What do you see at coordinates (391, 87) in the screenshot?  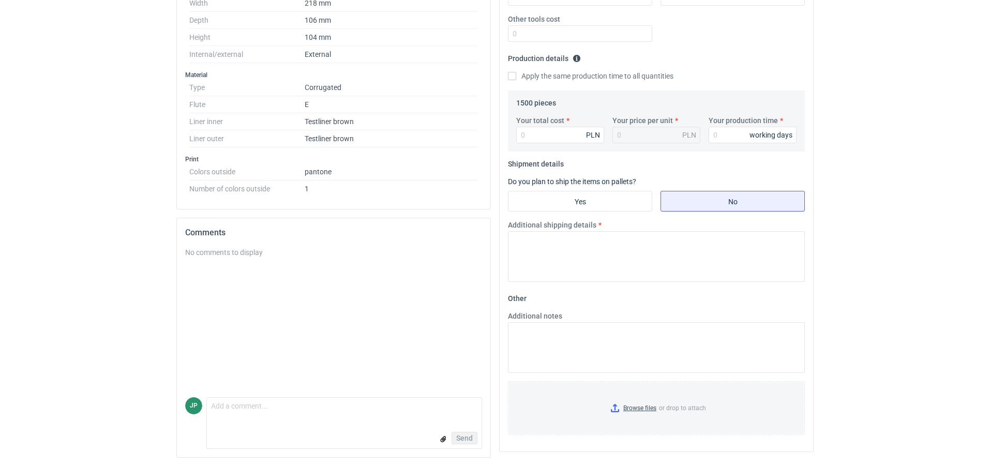 I see `dd: Corrugated` at bounding box center [391, 87].